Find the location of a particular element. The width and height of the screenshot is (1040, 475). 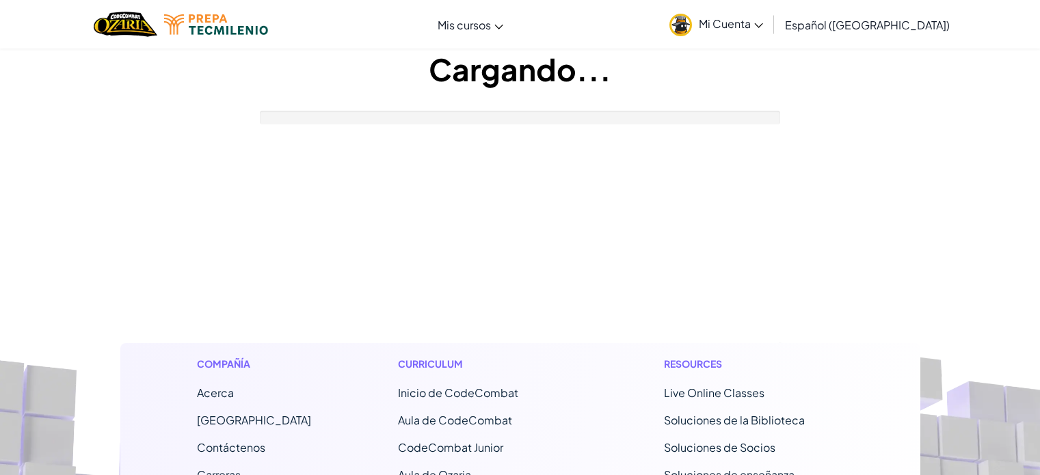

a: Mis cursos is located at coordinates (471, 25).